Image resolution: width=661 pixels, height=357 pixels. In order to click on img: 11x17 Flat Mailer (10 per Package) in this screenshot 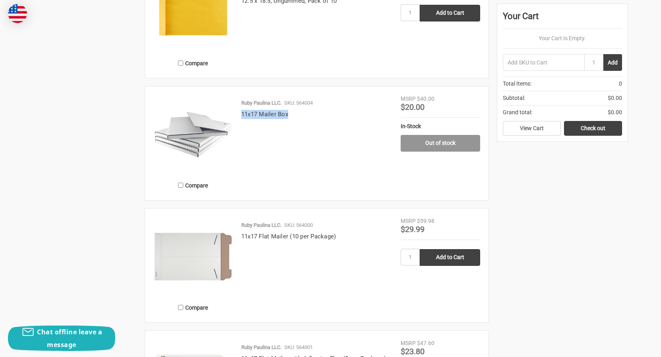, I will do `click(193, 256)`.